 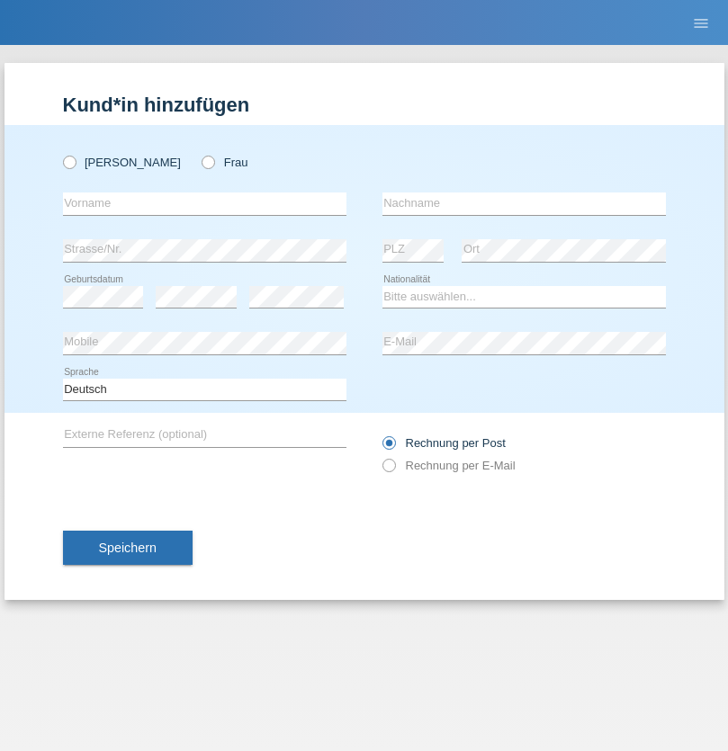 I want to click on input: Frau, so click(x=207, y=161).